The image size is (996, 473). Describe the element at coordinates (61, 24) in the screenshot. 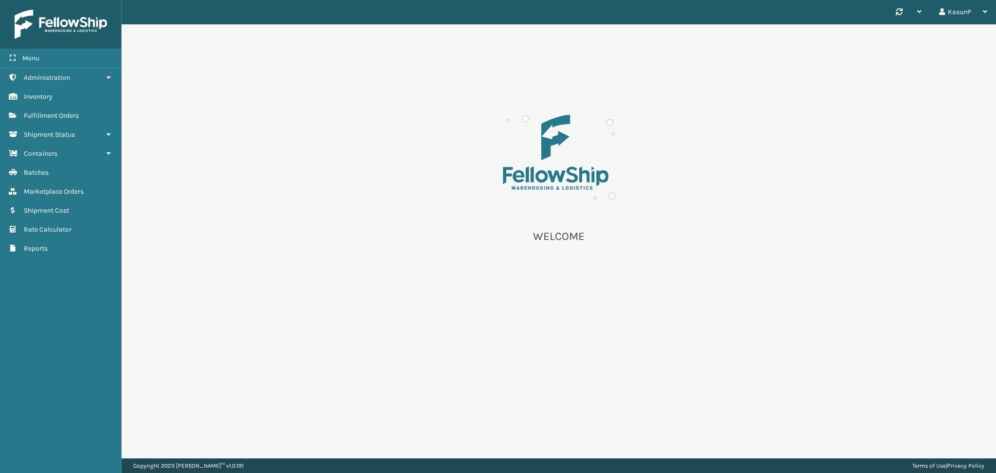

I see `img: logo` at that location.